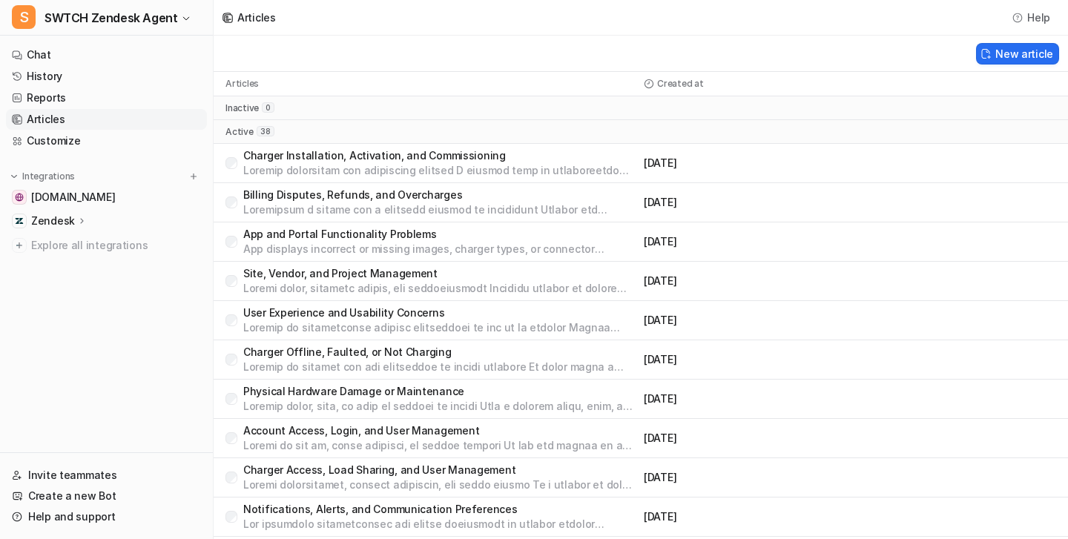 This screenshot has height=539, width=1068. I want to click on p: Loremi dolorsitamet, consect adipiscin, eli seddo eiusmo Te i utlabor et dol ma Aliquae, admi ven..., so click(441, 485).